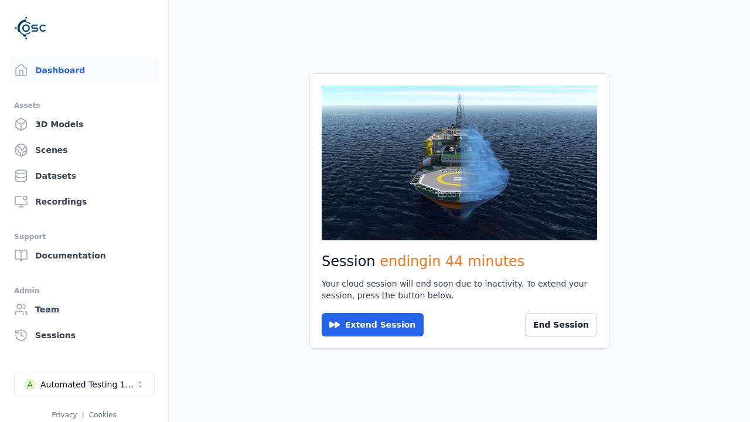 The width and height of the screenshot is (750, 422). What do you see at coordinates (30, 385) in the screenshot?
I see `div: A` at bounding box center [30, 385].